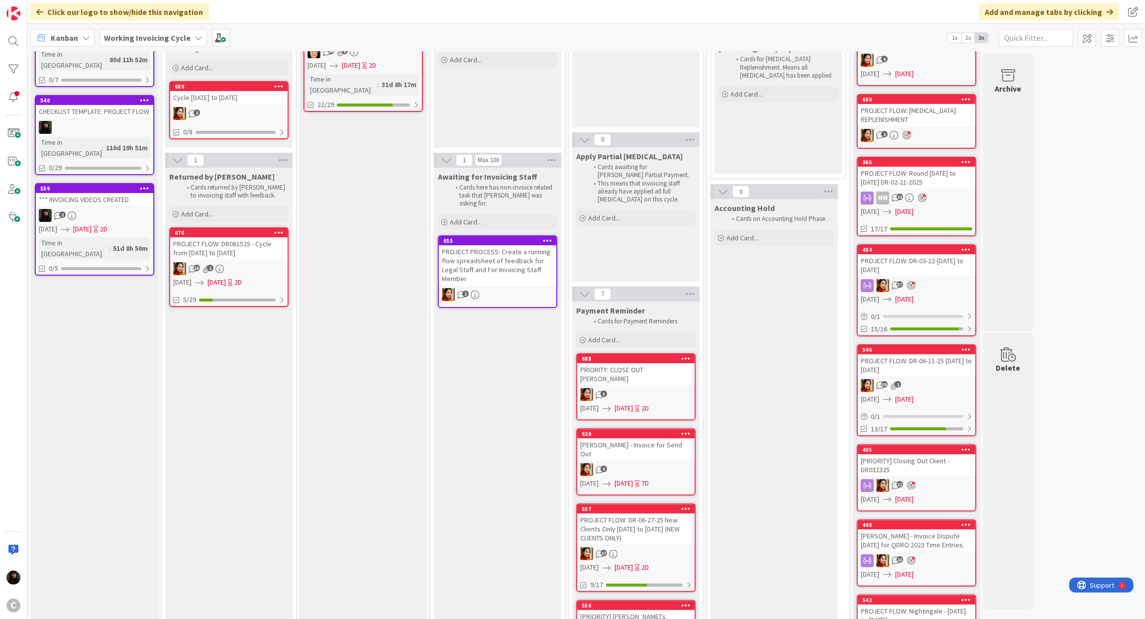  I want to click on div: Archive, so click(1008, 89).